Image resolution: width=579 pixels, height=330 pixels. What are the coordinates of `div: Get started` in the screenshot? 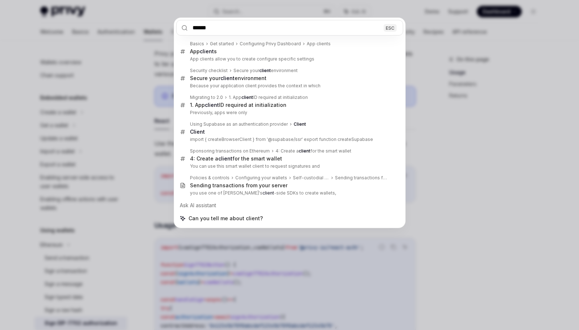 It's located at (222, 44).